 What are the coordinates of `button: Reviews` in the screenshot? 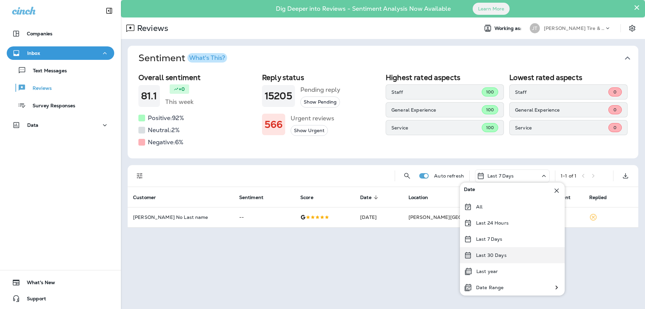 It's located at (60, 88).